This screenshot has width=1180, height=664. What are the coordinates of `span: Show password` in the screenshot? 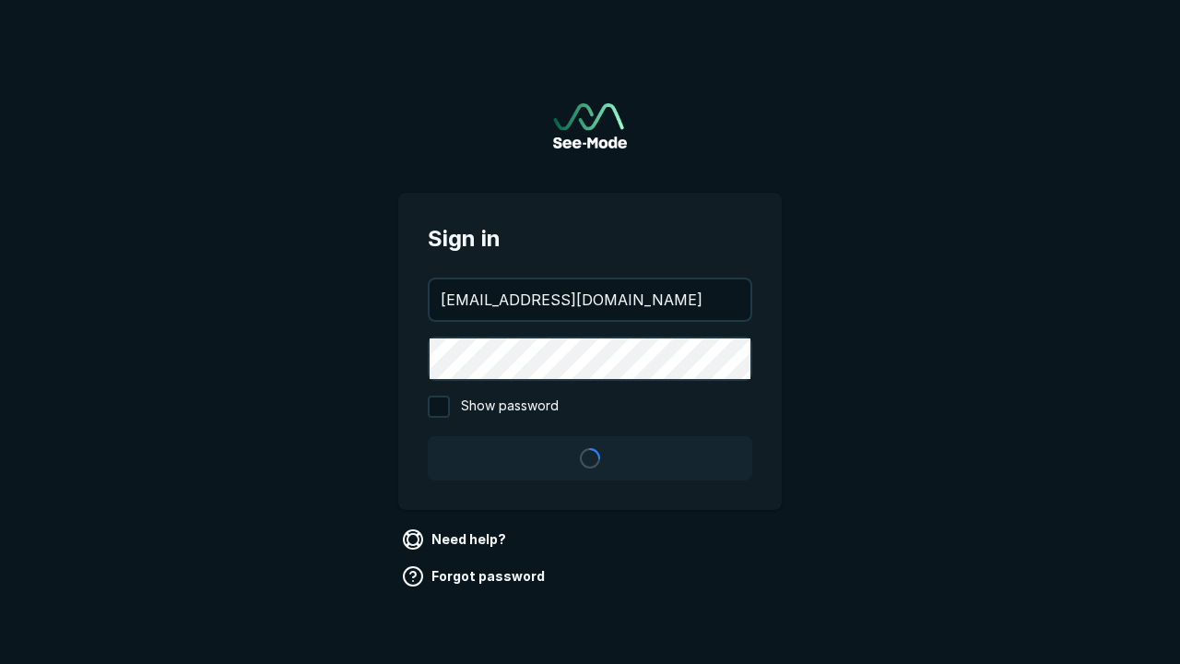 It's located at (510, 407).